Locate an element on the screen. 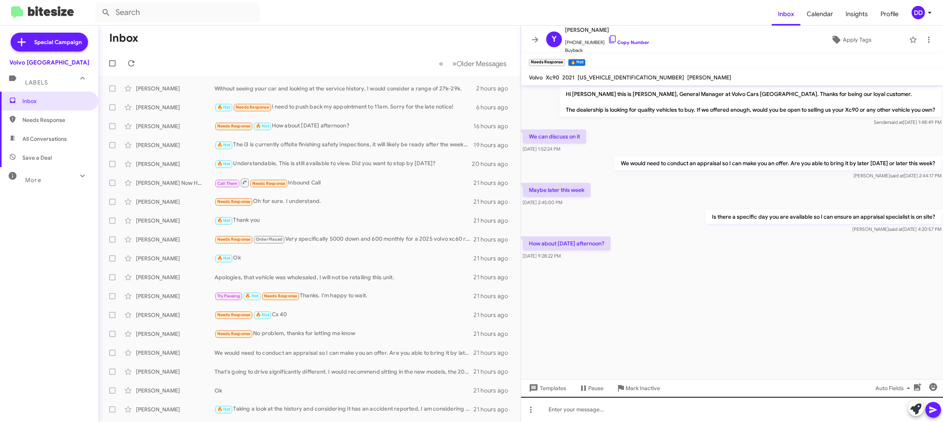 The height and width of the screenshot is (422, 943). span: 2021 is located at coordinates (568, 77).